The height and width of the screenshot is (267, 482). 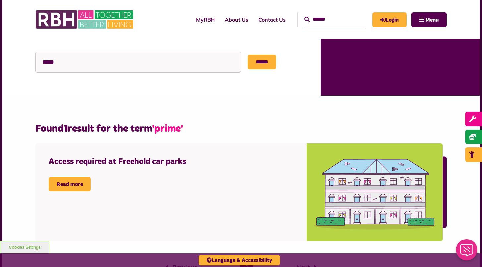 I want to click on a: Read more Access required at Freehold car parks, so click(x=70, y=184).